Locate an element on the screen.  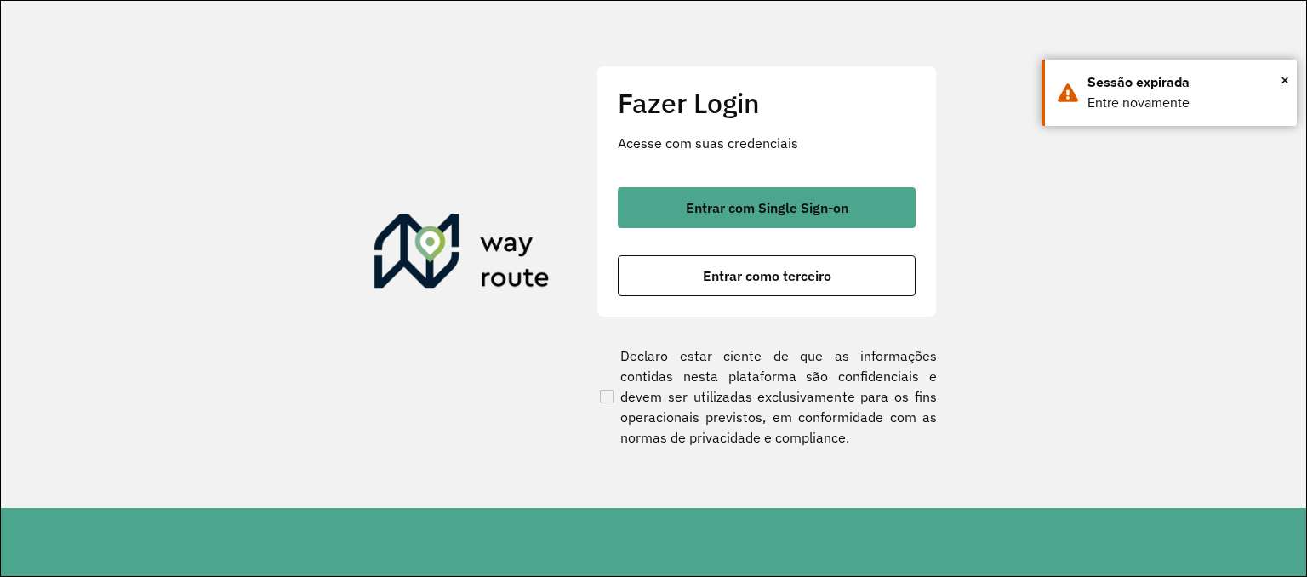
div: Entre novamente is located at coordinates (1185, 103).